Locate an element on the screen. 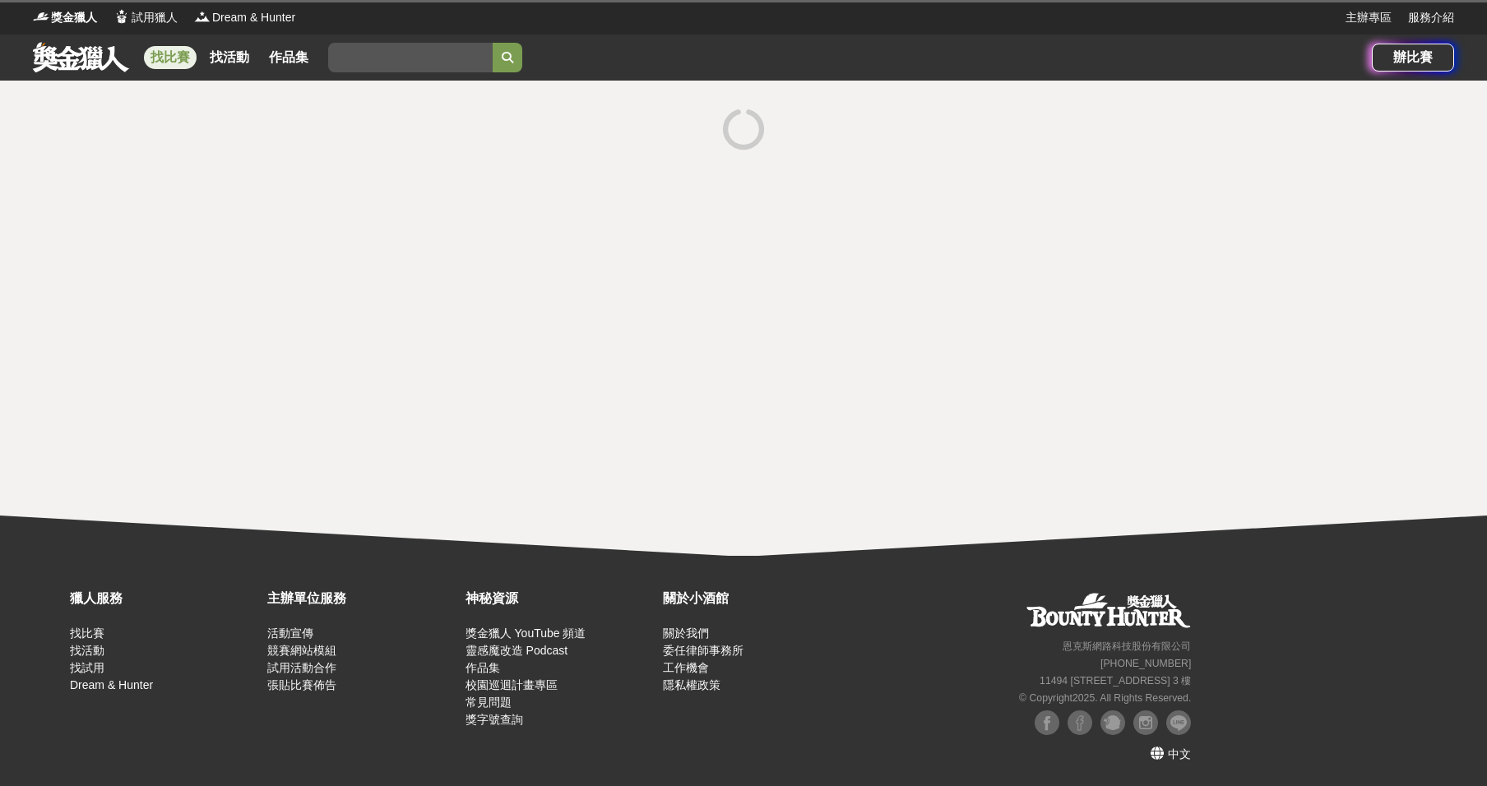 Image resolution: width=1487 pixels, height=786 pixels. span: 試用獵人 is located at coordinates (155, 17).